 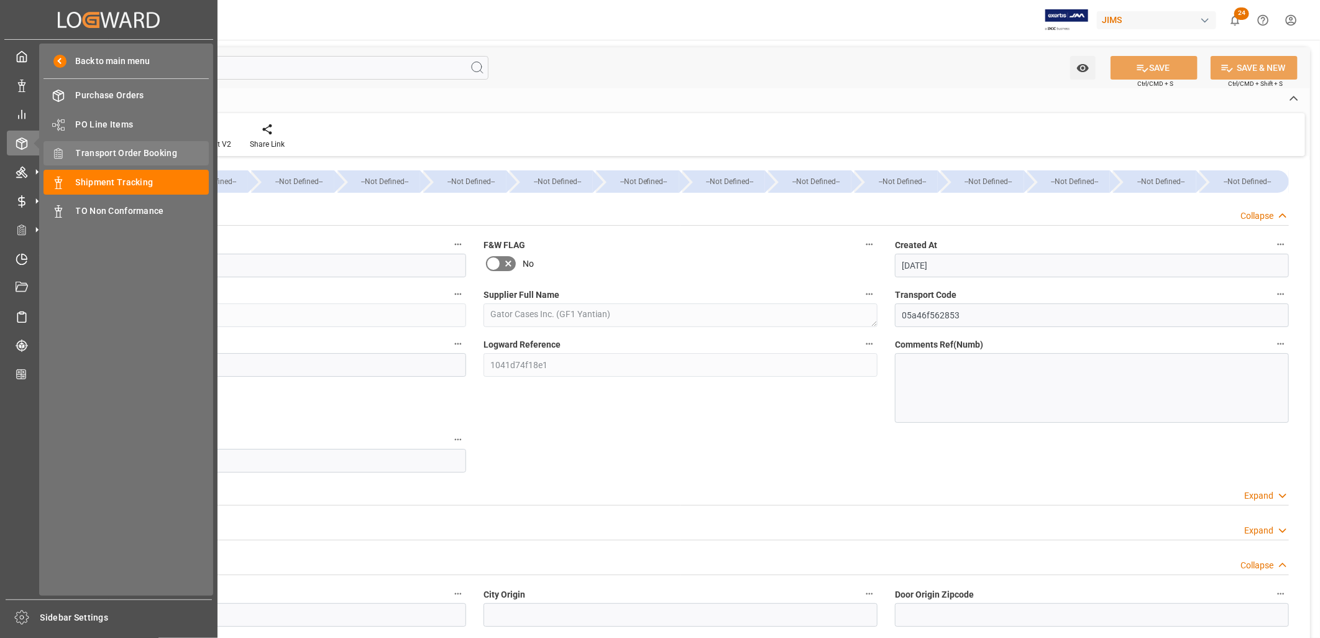 I want to click on button: Comments Ref(Numb), so click(x=1281, y=344).